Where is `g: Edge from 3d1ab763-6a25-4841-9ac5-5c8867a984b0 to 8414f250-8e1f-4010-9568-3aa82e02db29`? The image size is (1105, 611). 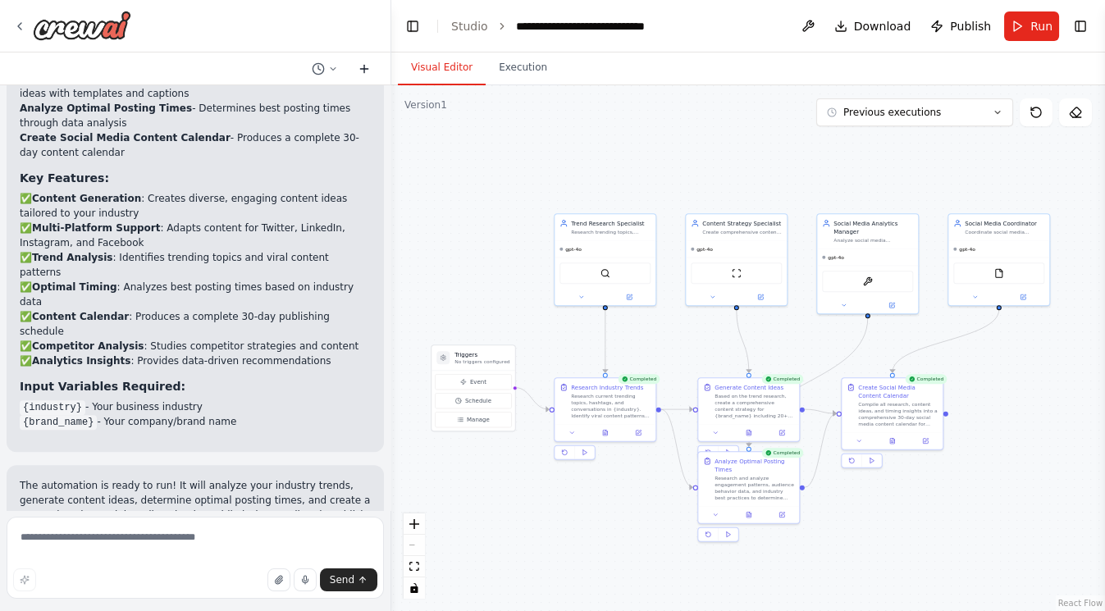 g: Edge from 3d1ab763-6a25-4841-9ac5-5c8867a984b0 to 8414f250-8e1f-4010-9568-3aa82e02db29 is located at coordinates (808, 381).